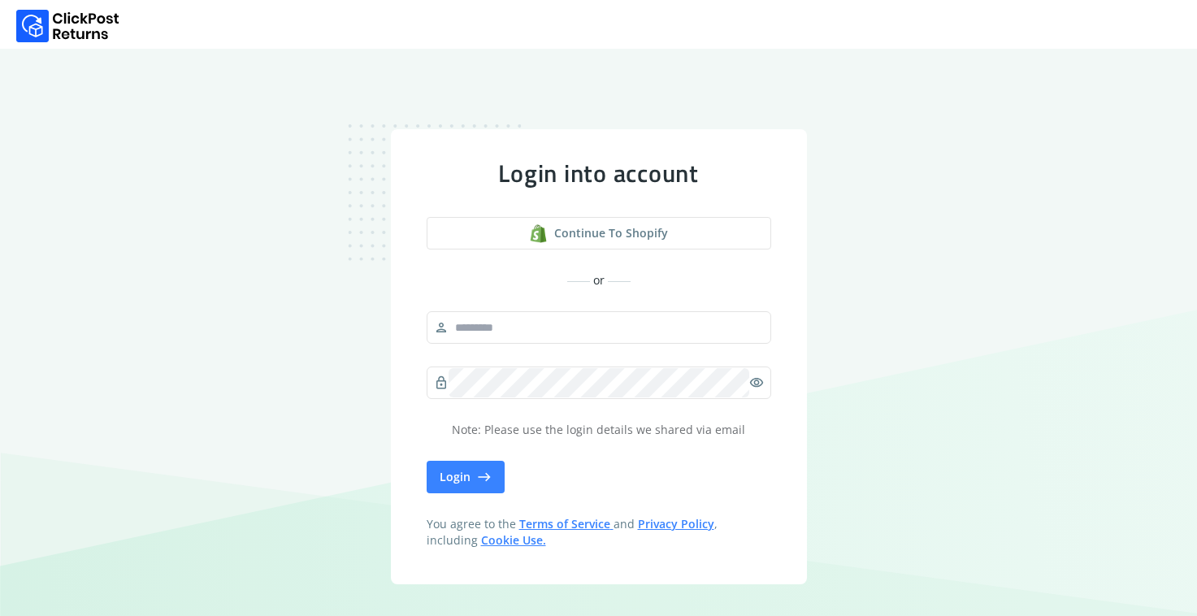 The image size is (1197, 616). What do you see at coordinates (484, 477) in the screenshot?
I see `span: east` at bounding box center [484, 477].